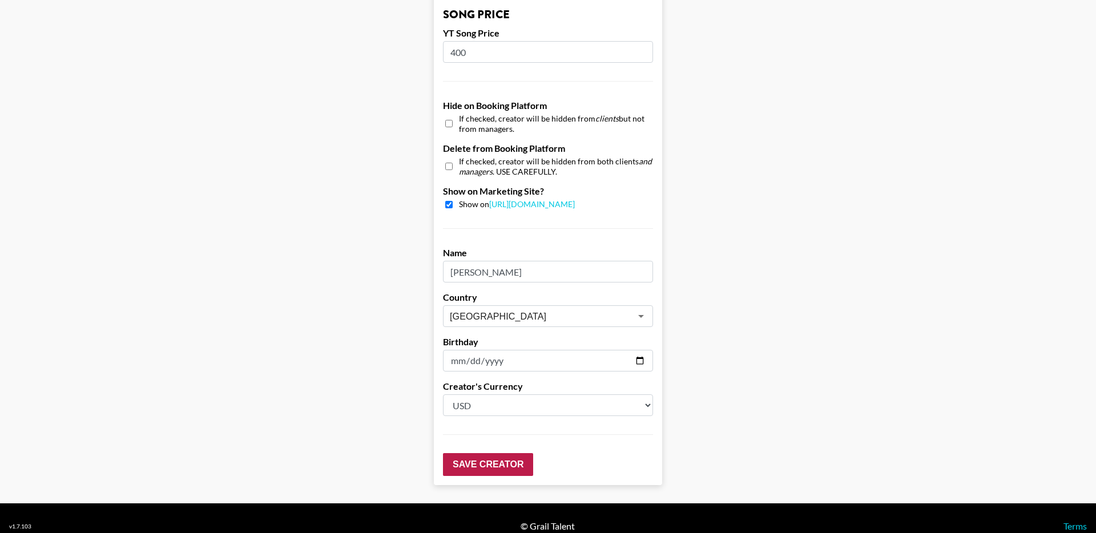 The height and width of the screenshot is (533, 1096). What do you see at coordinates (548, 15) in the screenshot?
I see `h3: Song Price` at bounding box center [548, 15].